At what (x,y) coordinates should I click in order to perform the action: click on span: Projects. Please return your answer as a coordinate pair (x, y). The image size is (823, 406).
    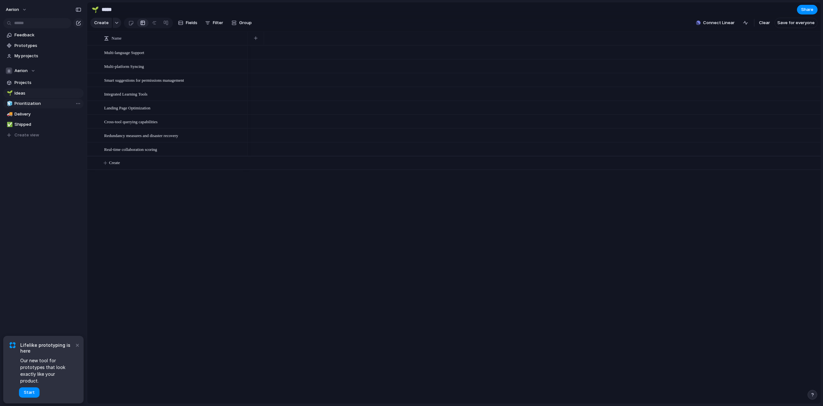
    Looking at the image, I should click on (48, 83).